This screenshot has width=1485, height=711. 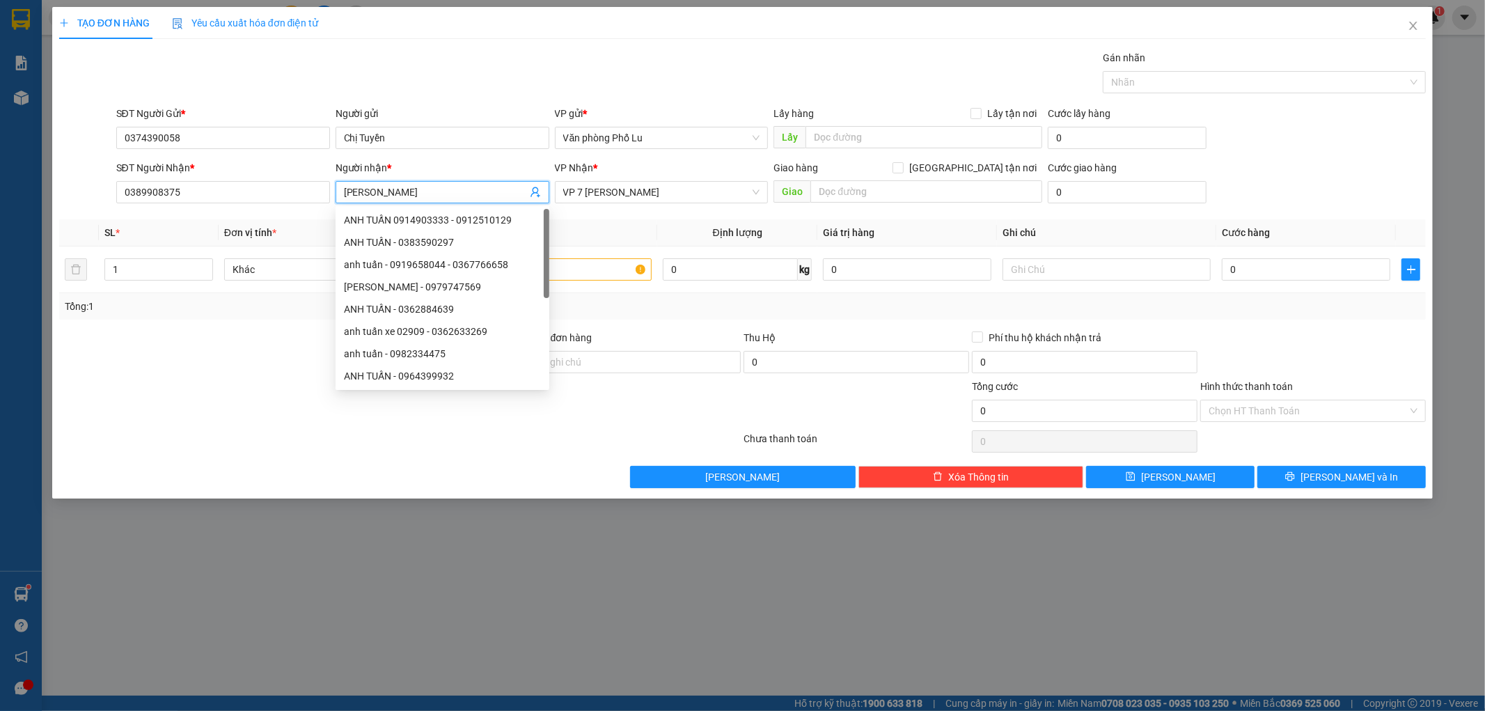 I want to click on span: Thu Hộ, so click(x=760, y=338).